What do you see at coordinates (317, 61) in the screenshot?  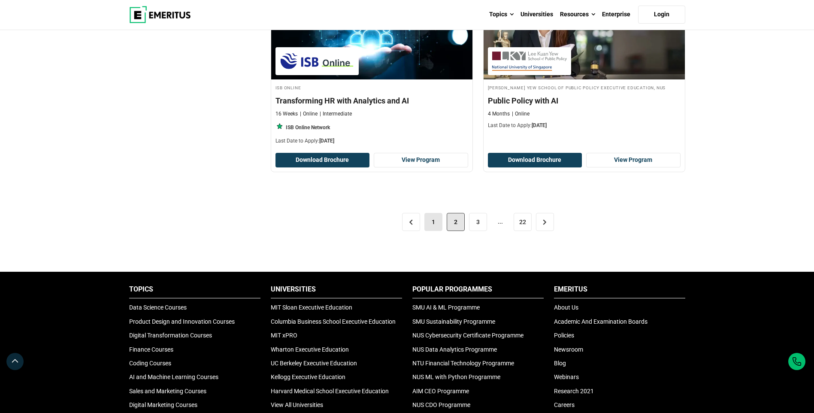 I see `img: ISB Online` at bounding box center [317, 61].